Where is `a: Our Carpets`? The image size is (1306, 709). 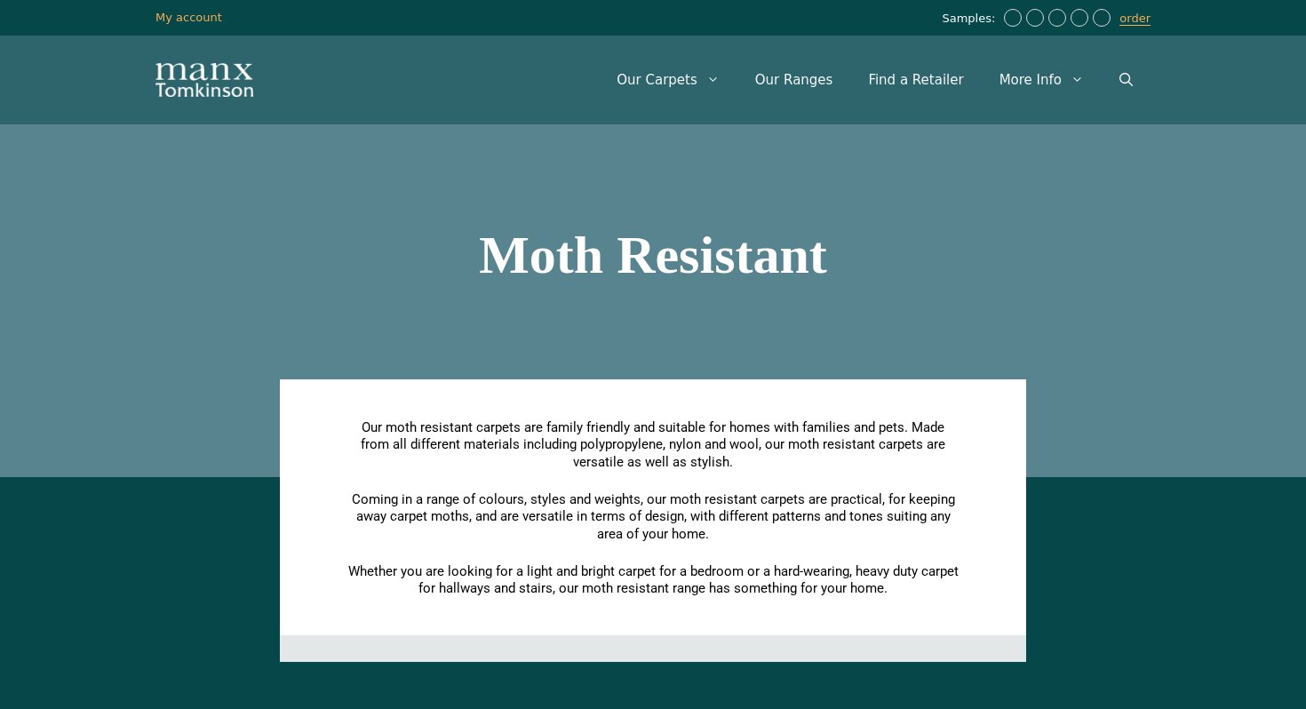 a: Our Carpets is located at coordinates (668, 80).